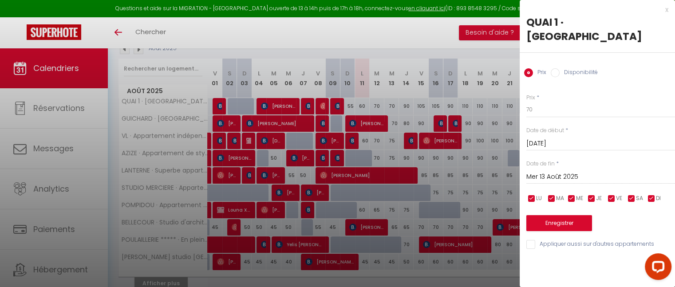  Describe the element at coordinates (639, 198) in the screenshot. I see `span: SA` at that location.